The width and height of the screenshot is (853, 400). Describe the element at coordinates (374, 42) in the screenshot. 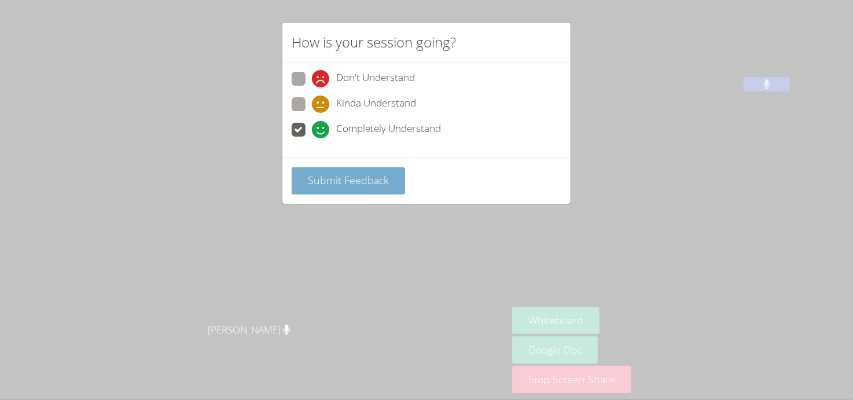

I see `h2: How is your session going?` at that location.